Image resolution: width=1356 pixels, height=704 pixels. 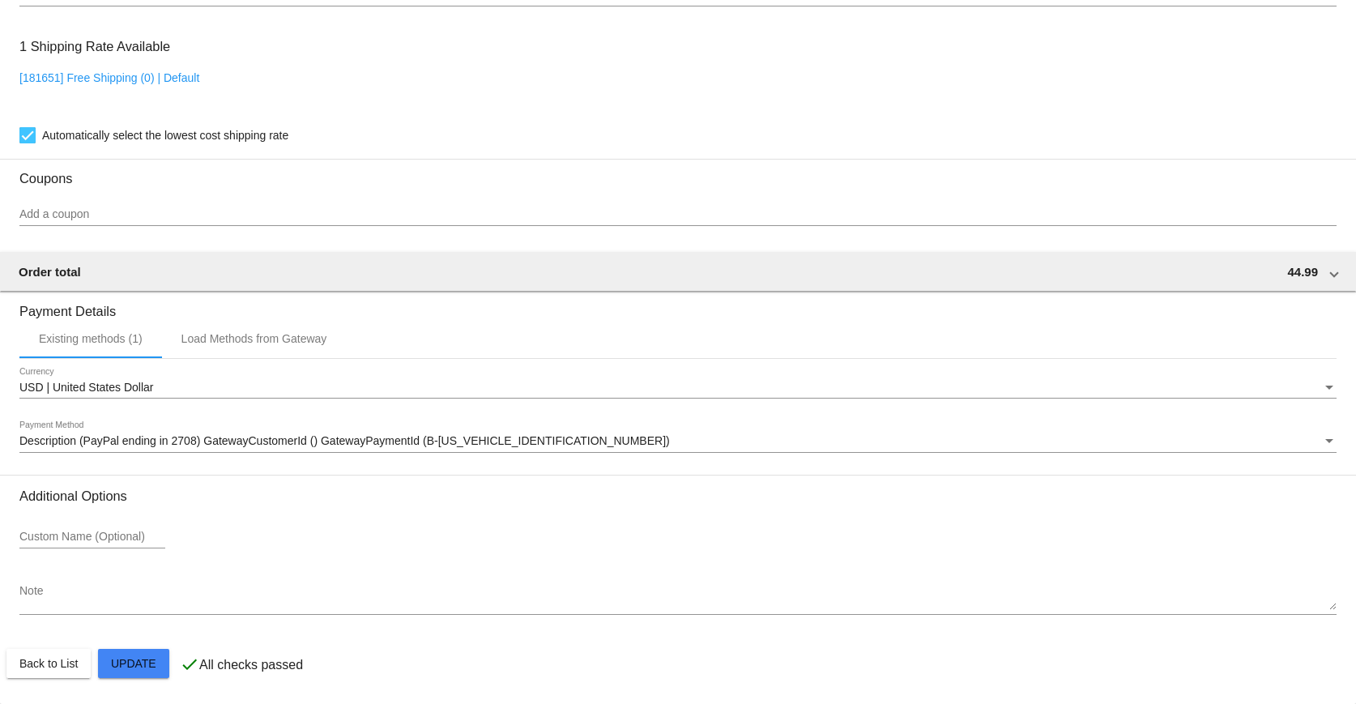 What do you see at coordinates (109, 78) in the screenshot?
I see `a: [181651] Free Shipping (0) | Default` at bounding box center [109, 78].